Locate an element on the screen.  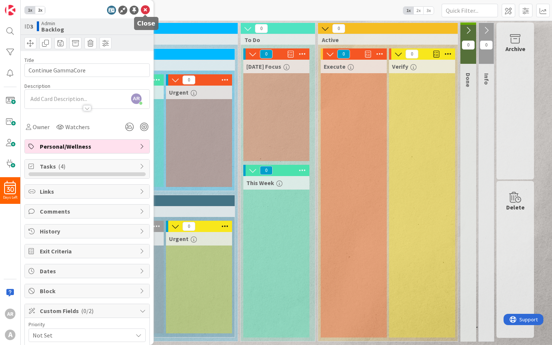
span: 30 is located at coordinates (10, 189).